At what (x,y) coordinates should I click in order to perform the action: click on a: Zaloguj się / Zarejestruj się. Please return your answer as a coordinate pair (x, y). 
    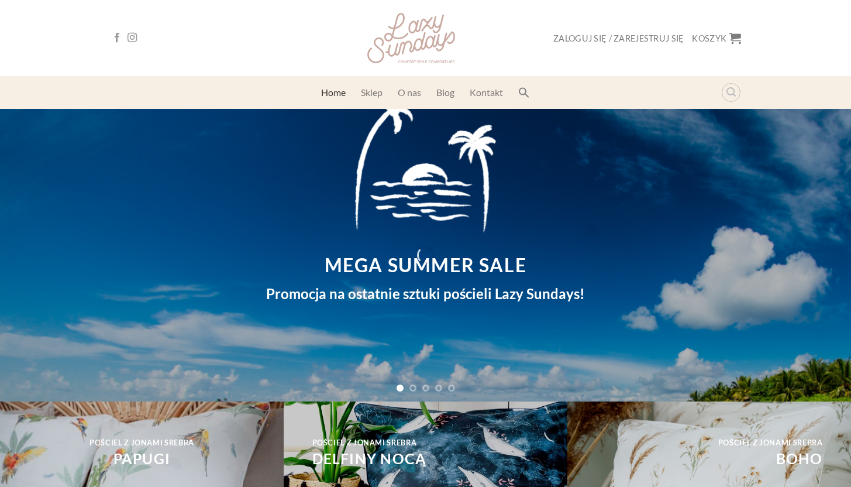
    Looking at the image, I should click on (618, 38).